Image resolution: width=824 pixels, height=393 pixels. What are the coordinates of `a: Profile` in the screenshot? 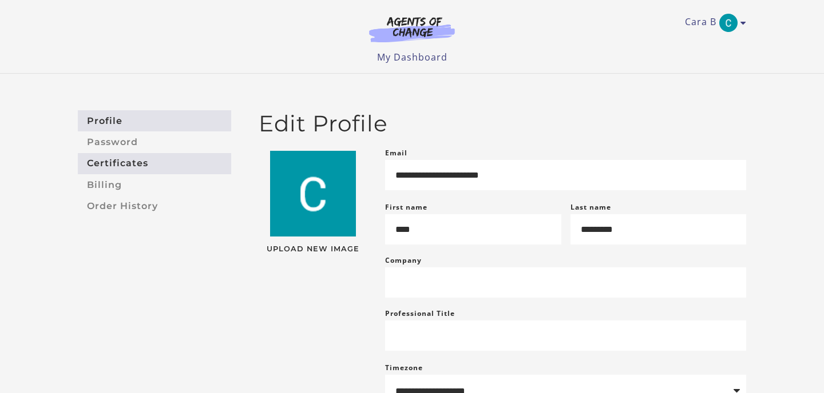 It's located at (154, 121).